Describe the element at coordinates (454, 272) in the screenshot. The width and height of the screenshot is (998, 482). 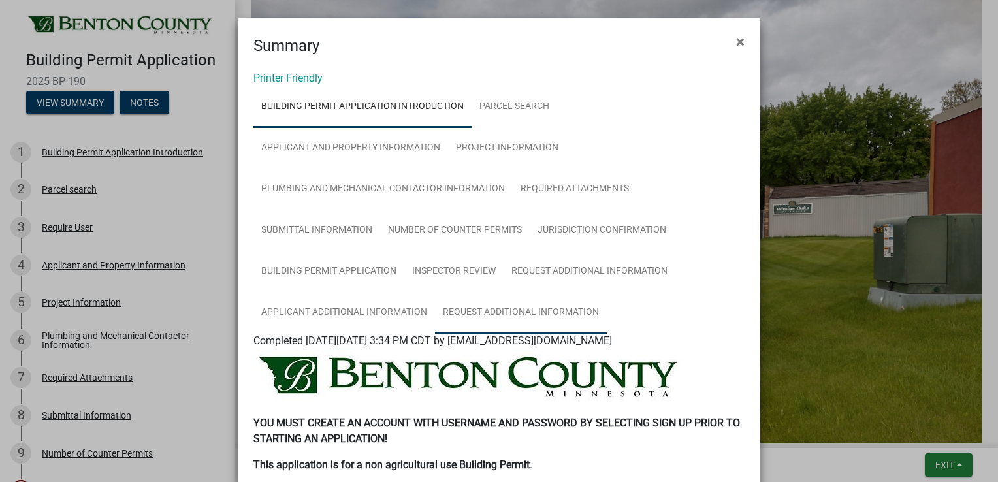
I see `a: Inspector Review` at that location.